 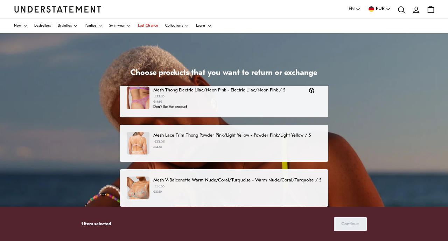 What do you see at coordinates (379, 9) in the screenshot?
I see `button: EUR` at bounding box center [379, 9].